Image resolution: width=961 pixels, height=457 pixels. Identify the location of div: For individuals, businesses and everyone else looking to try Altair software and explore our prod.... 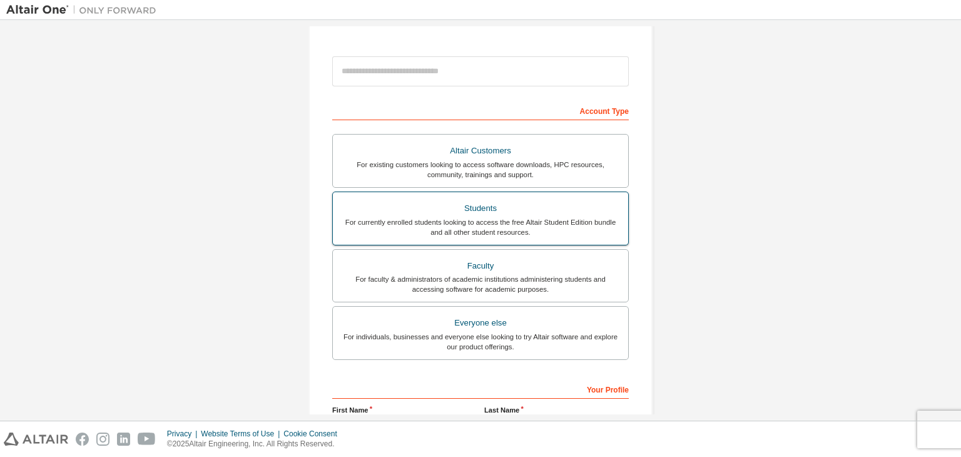
(481, 342).